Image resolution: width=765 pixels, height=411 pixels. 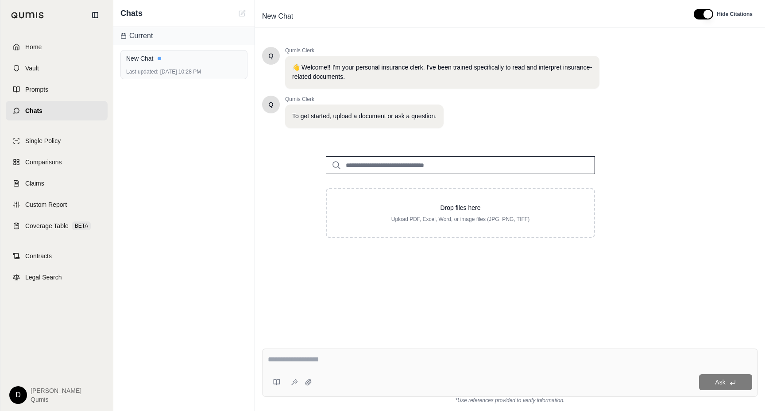 I want to click on span: Home, so click(x=33, y=47).